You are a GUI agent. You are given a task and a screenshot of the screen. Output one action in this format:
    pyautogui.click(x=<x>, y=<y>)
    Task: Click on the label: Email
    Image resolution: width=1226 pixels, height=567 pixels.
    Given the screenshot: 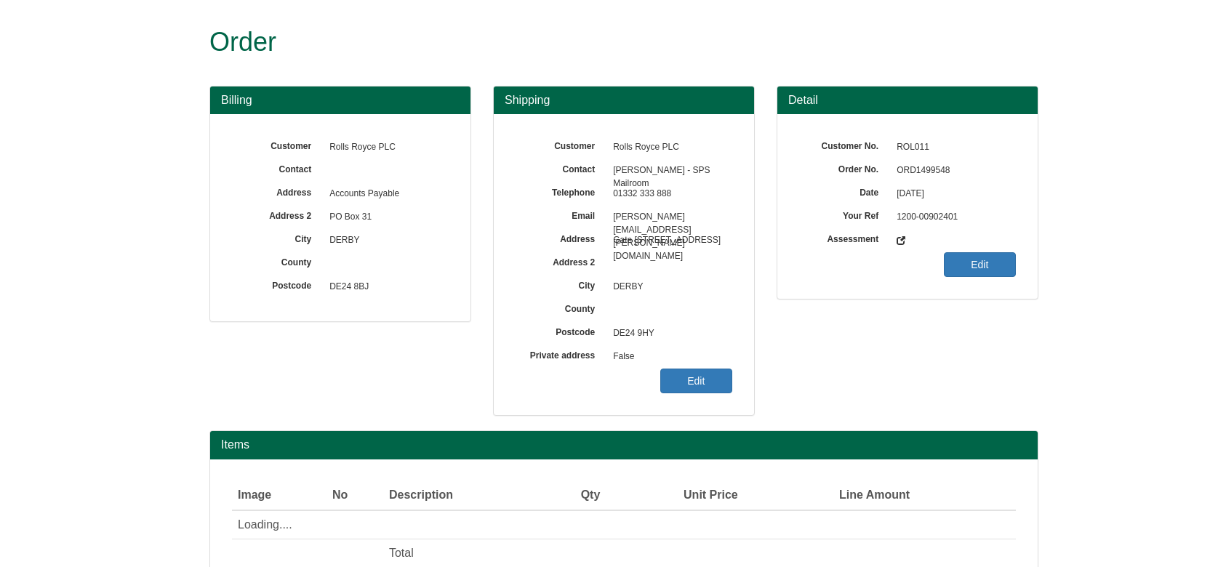 What is the action you would take?
    pyautogui.click(x=561, y=214)
    